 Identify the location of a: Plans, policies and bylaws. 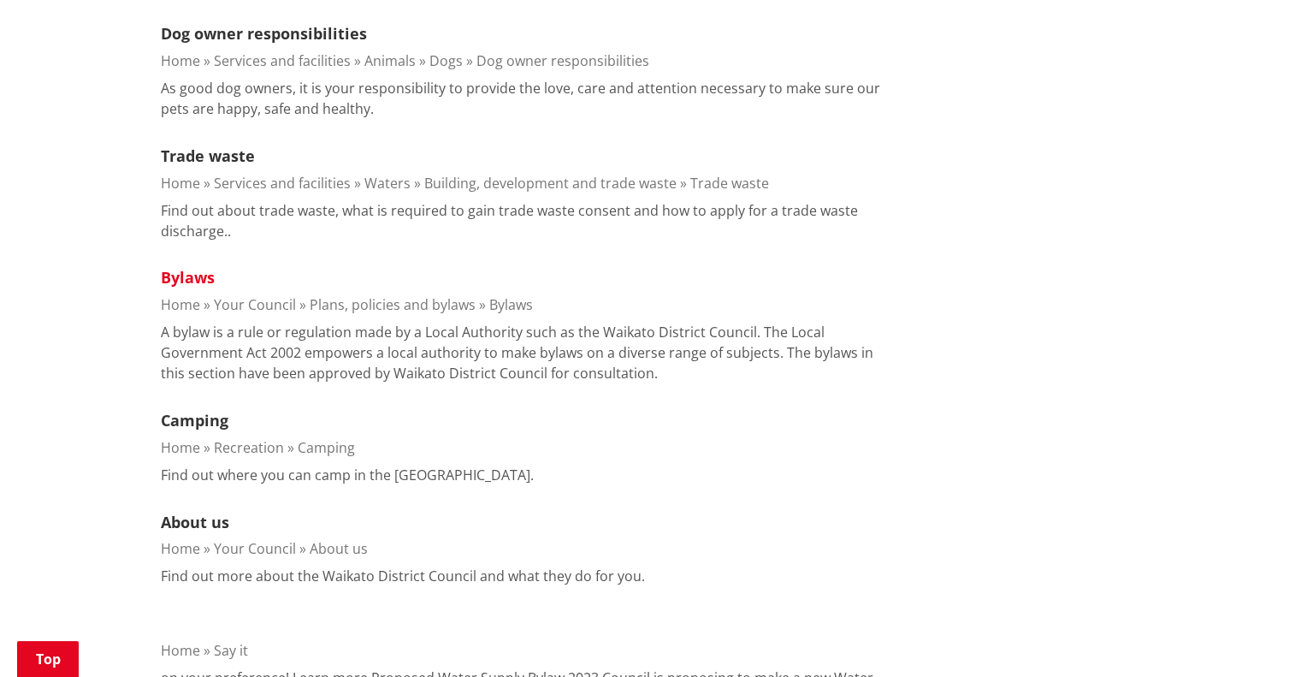
(393, 305).